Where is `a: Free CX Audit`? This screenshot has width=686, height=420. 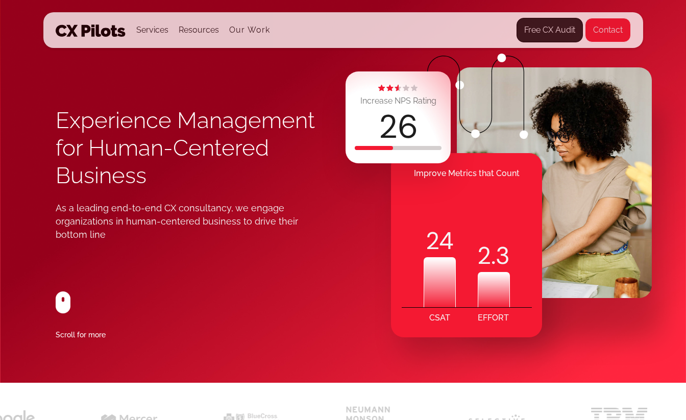 a: Free CX Audit is located at coordinates (550, 30).